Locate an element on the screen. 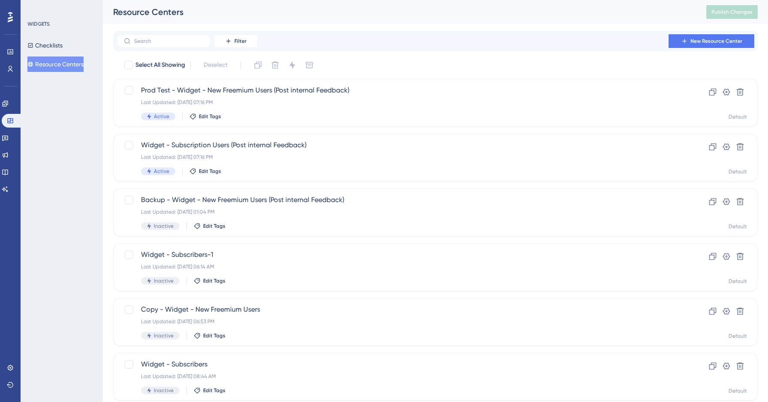 The image size is (768, 402). span: Select All Showing is located at coordinates (160, 65).